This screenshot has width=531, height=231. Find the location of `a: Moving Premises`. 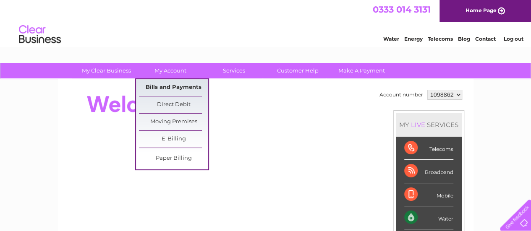

a: Moving Premises is located at coordinates (173, 122).